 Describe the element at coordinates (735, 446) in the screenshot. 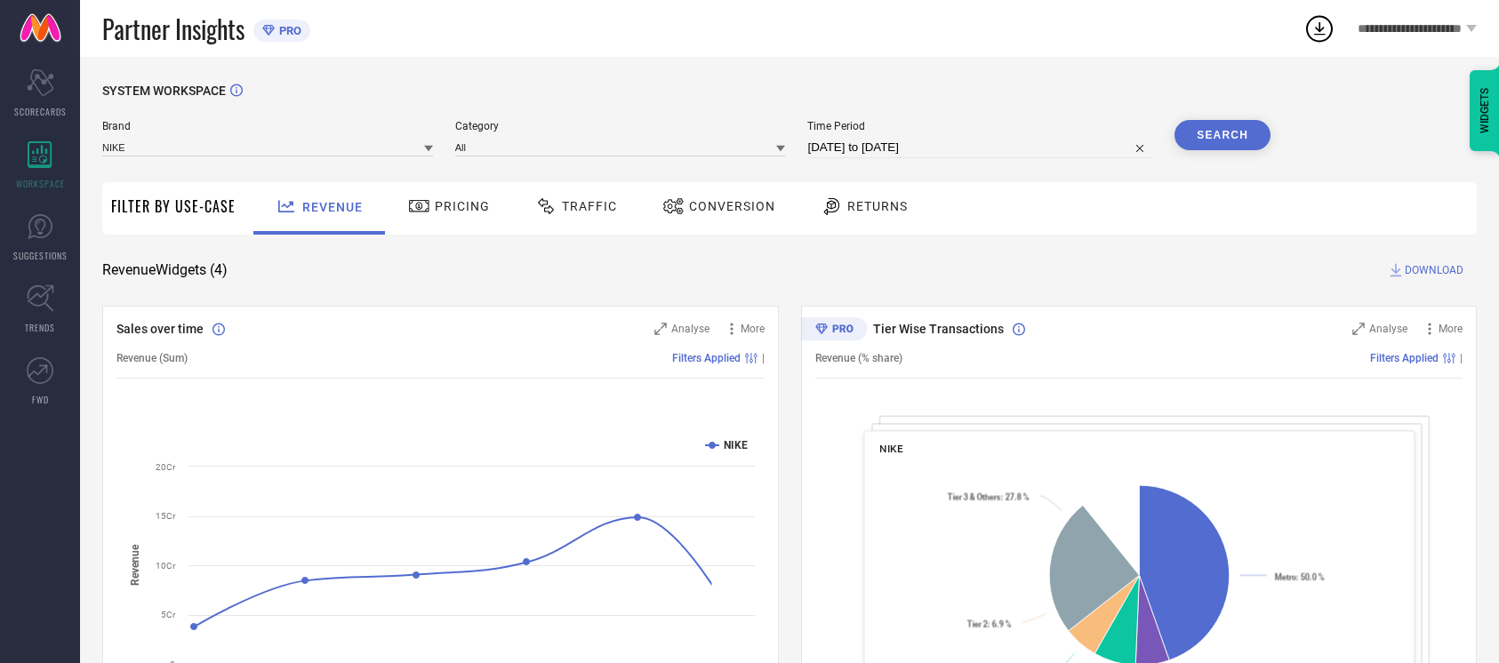

I see `text: NIKE` at that location.